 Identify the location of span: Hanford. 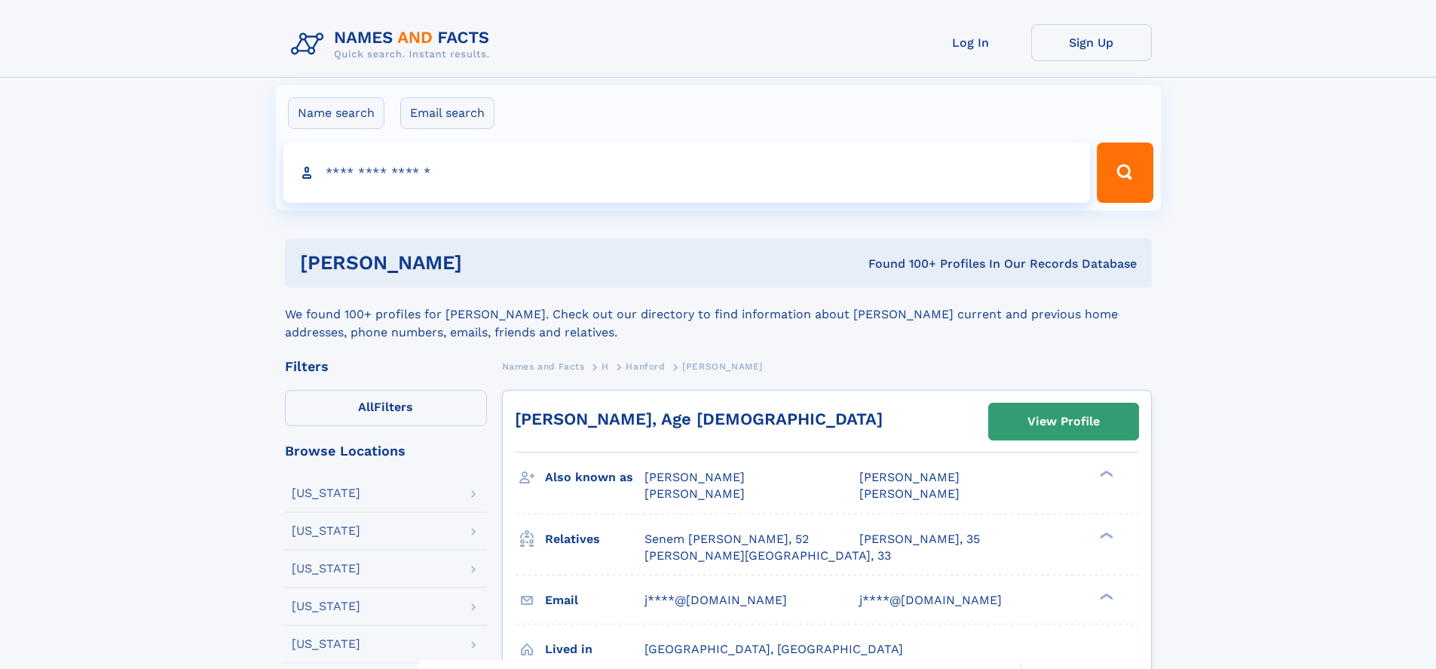
(645, 366).